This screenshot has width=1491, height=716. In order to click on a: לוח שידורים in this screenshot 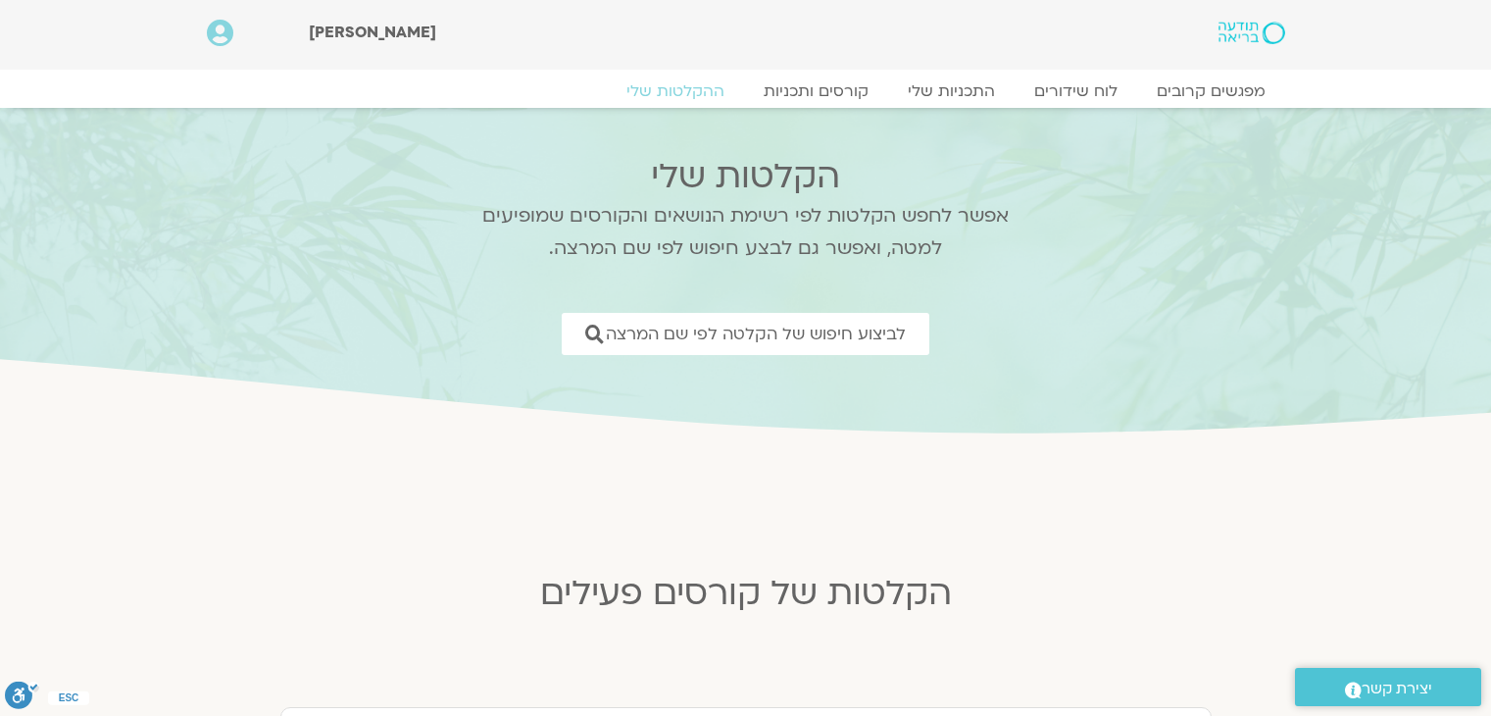, I will do `click(1076, 91)`.